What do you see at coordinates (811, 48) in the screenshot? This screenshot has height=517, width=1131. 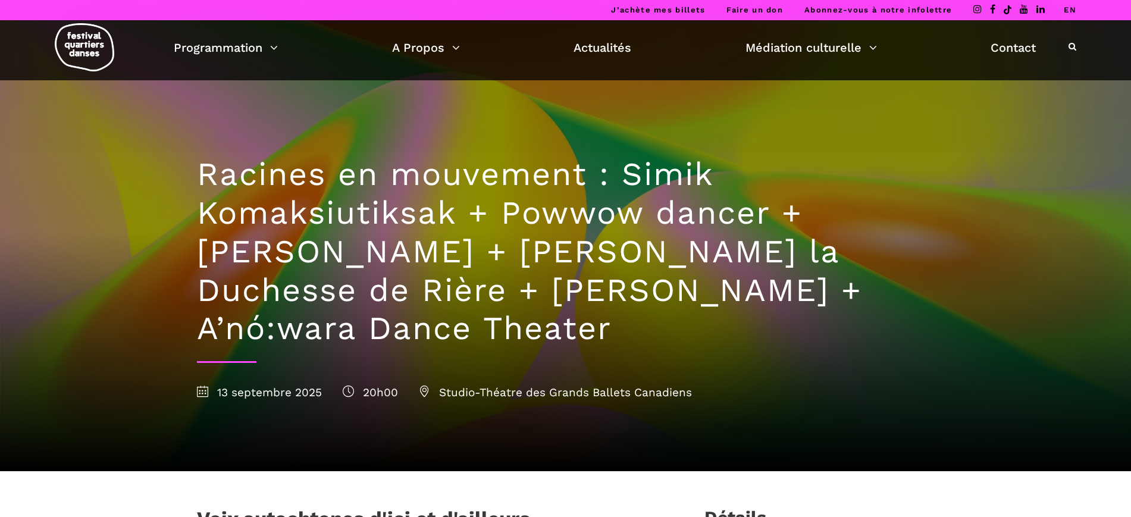 I see `a: Médiation culturelle` at bounding box center [811, 48].